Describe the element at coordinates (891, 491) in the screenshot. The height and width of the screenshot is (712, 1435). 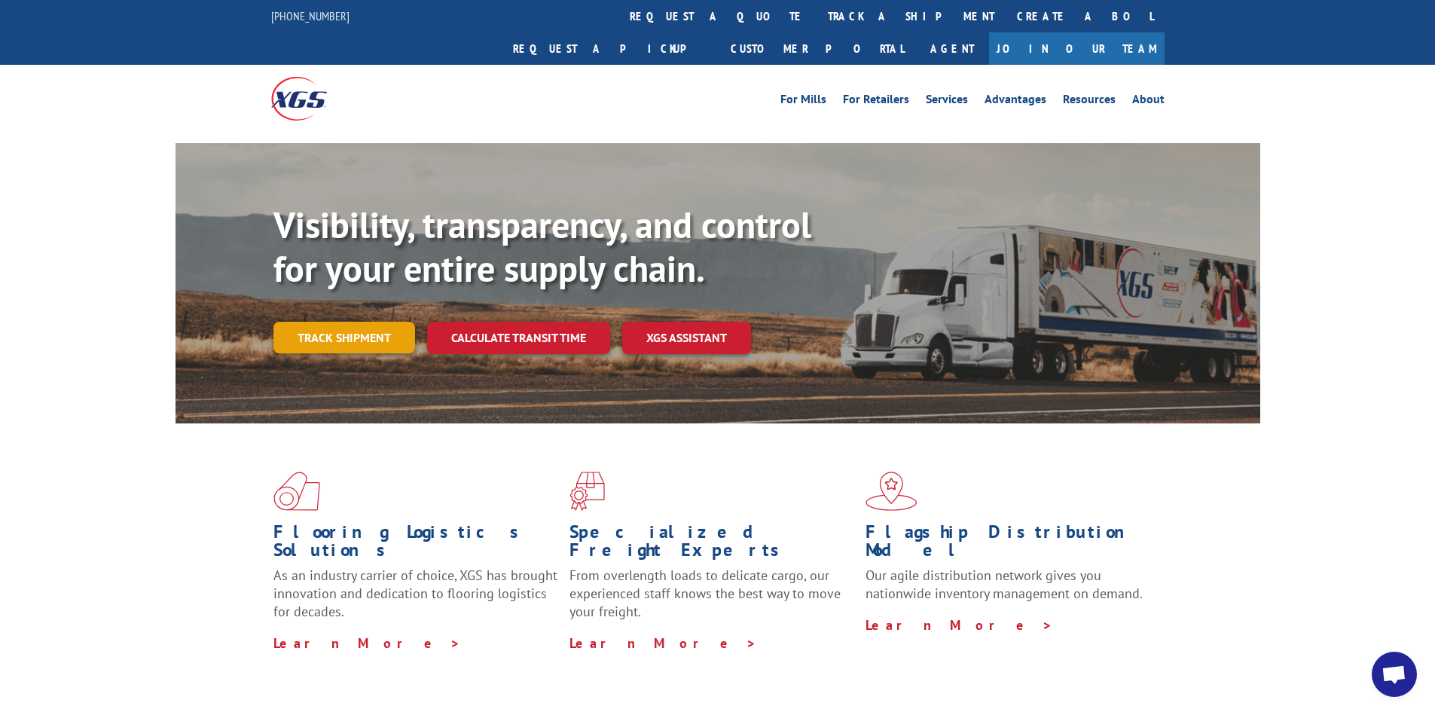
I see `img: xgs-icon-flagship-distribution-model-red` at that location.